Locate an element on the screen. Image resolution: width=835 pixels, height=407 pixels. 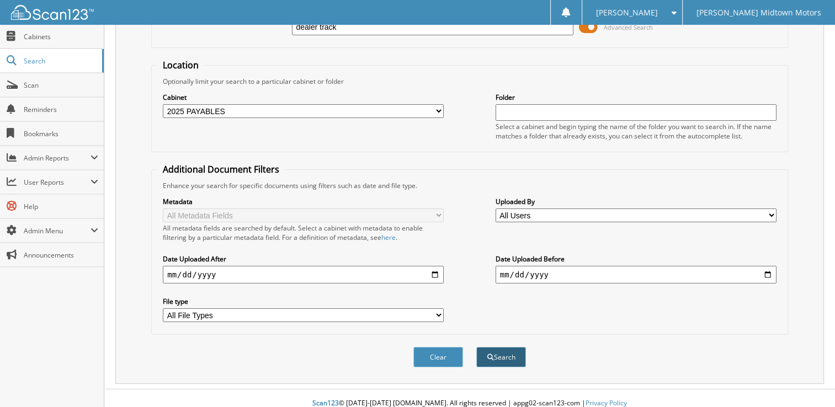
span: Cabinets is located at coordinates (61, 36).